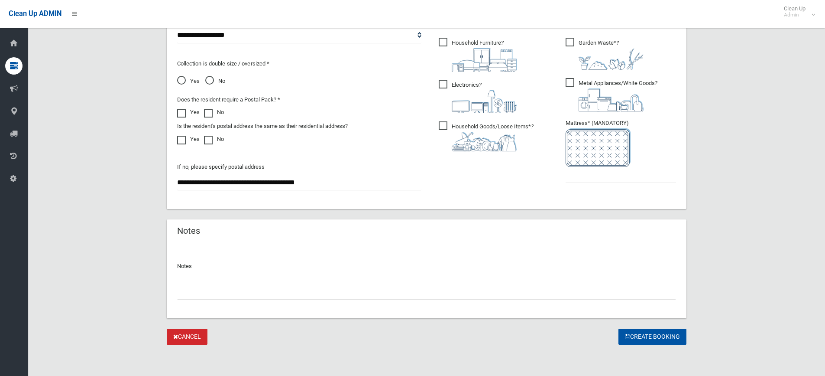 Image resolution: width=825 pixels, height=376 pixels. I want to click on span: Household Furniture, so click(478, 55).